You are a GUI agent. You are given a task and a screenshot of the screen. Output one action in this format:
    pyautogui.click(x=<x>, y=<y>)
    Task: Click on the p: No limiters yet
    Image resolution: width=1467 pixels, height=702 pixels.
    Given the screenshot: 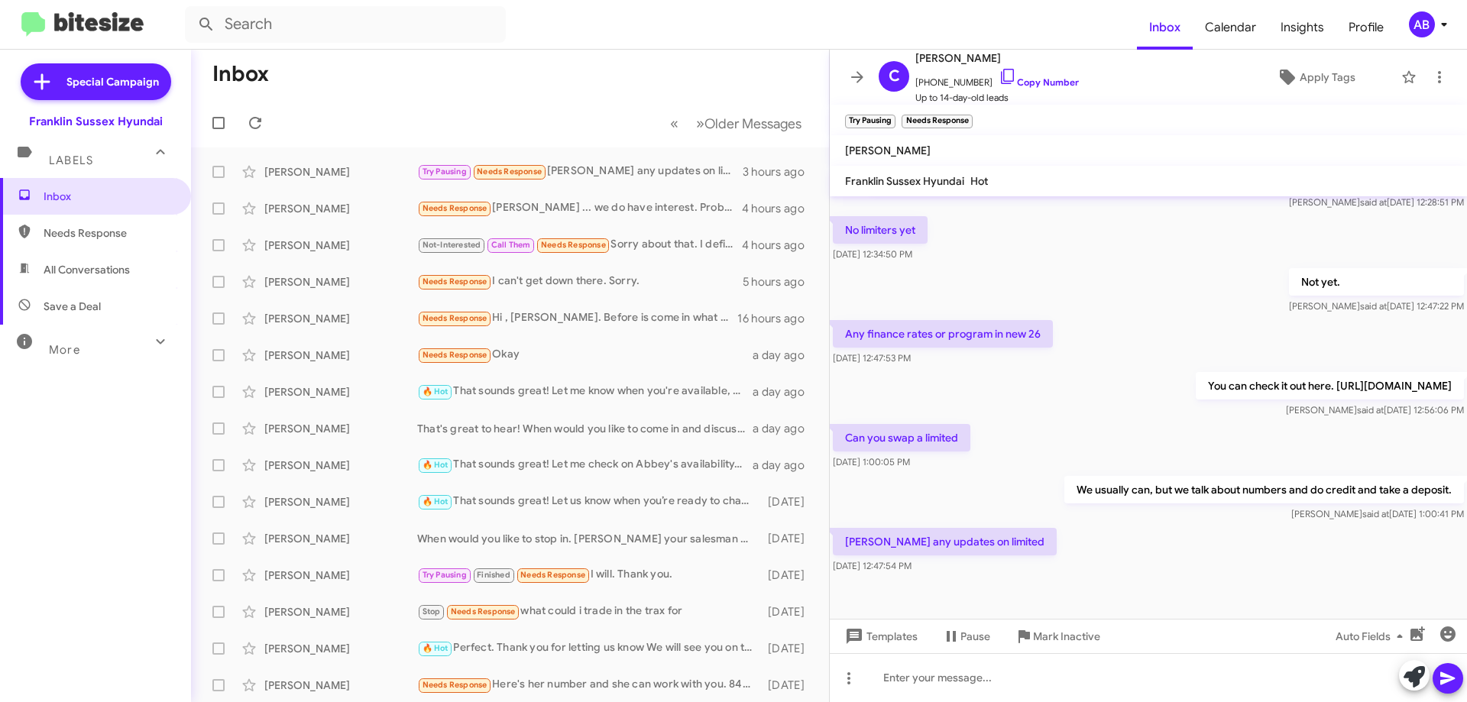 What is the action you would take?
    pyautogui.click(x=880, y=230)
    